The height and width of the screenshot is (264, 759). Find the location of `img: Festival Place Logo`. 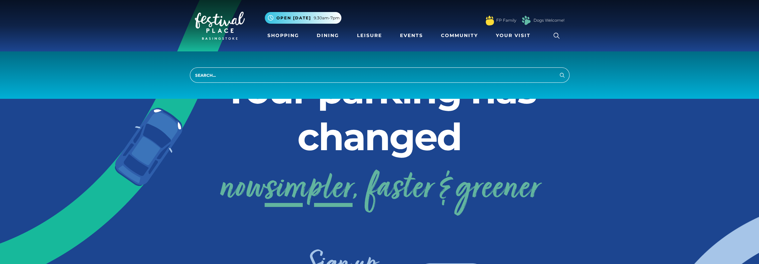

img: Festival Place Logo is located at coordinates (220, 26).